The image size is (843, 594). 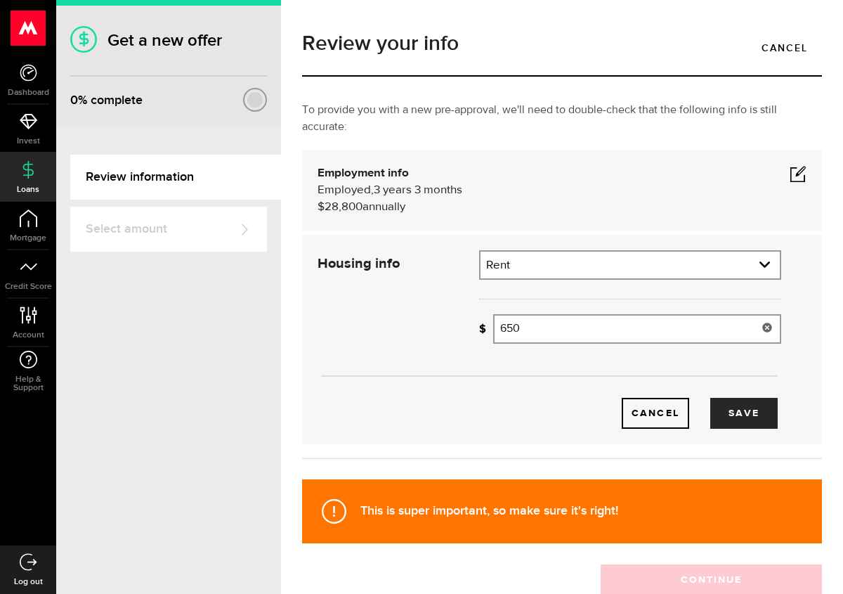 What do you see at coordinates (562, 44) in the screenshot?
I see `h1: Review your info` at bounding box center [562, 44].